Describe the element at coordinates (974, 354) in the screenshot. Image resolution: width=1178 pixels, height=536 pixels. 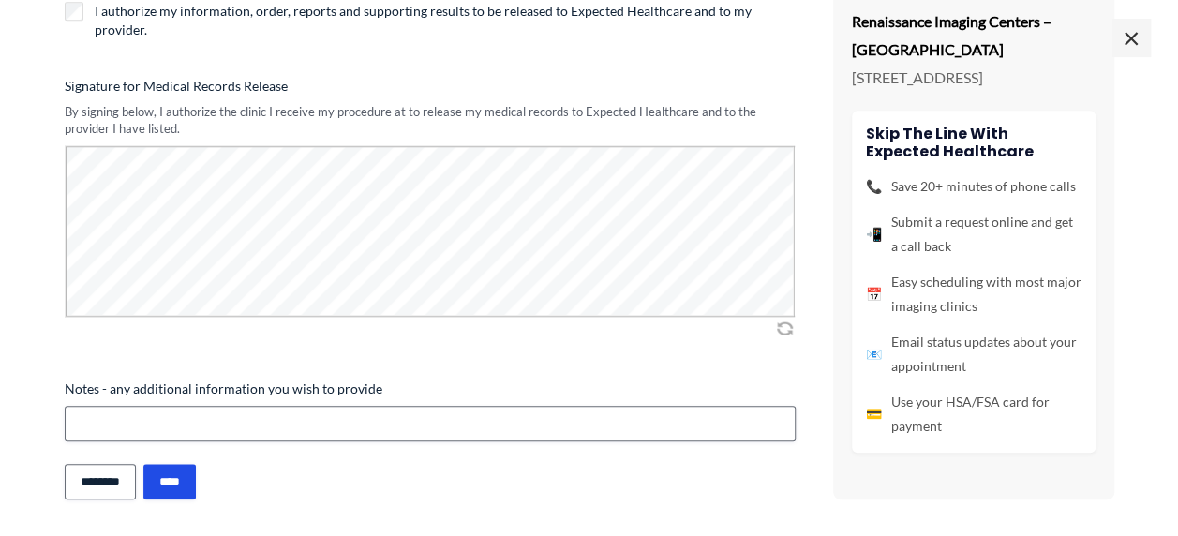
I see `li: Email status updates about your appointment` at that location.